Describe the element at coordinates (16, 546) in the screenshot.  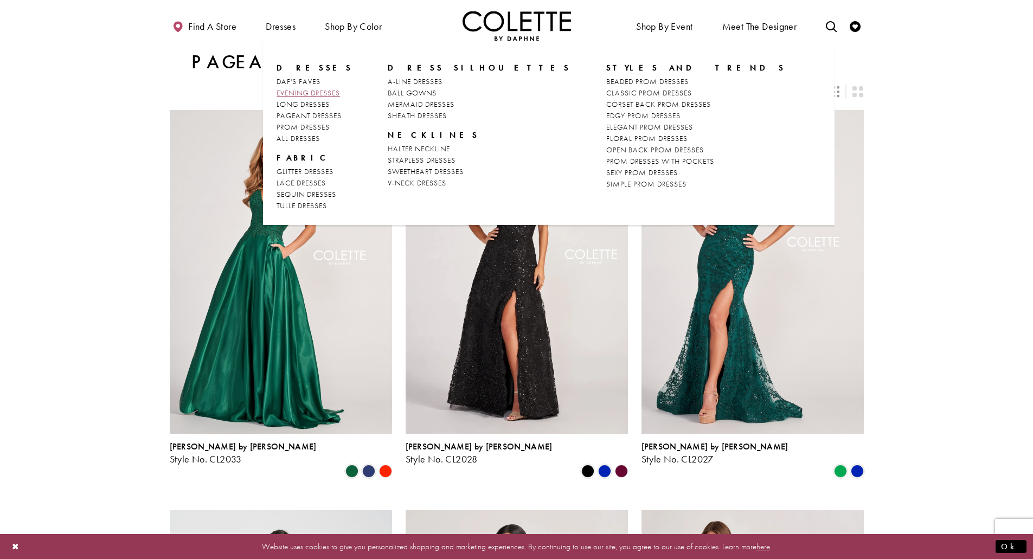
I see `button: Close Dialog` at that location.